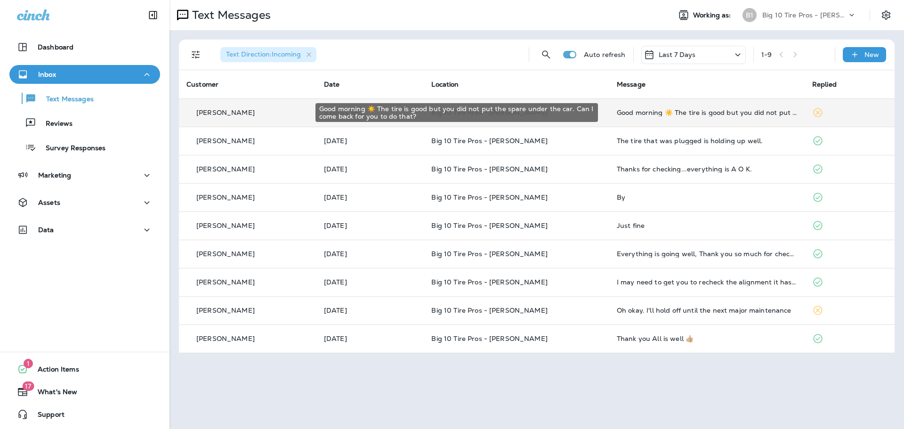  I want to click on button: Search Messages, so click(546, 55).